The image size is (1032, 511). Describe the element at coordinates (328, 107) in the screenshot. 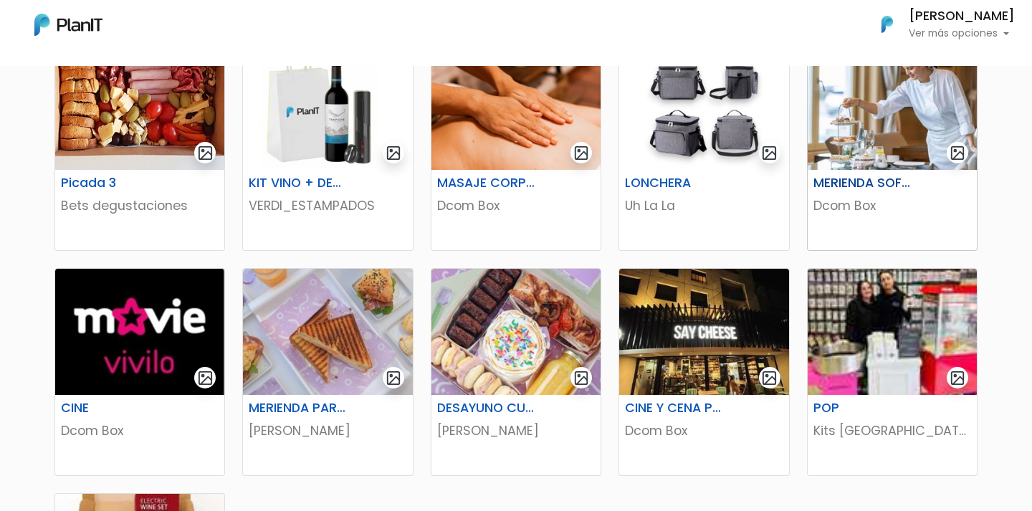

I see `img: thumb_WhatsApp_Image_2024-06-27_at_13.35.36__1_.jpeg` at that location.